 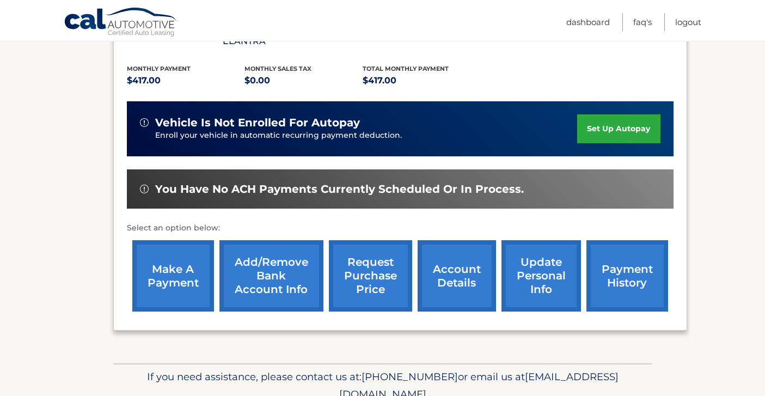 What do you see at coordinates (303, 81) in the screenshot?
I see `p: $0.00` at bounding box center [303, 81].